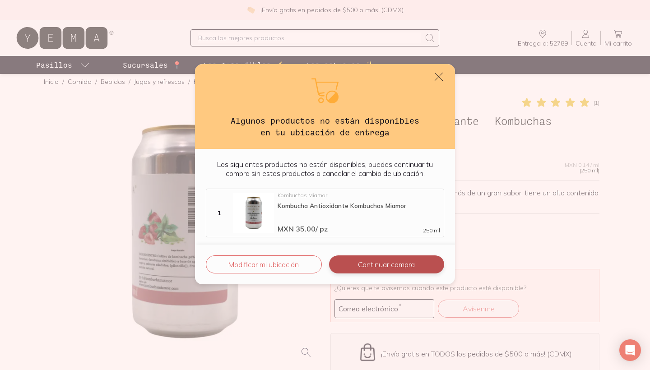 This screenshot has height=370, width=650. Describe the element at coordinates (264, 265) in the screenshot. I see `button: Modificar mi ubicación` at that location.